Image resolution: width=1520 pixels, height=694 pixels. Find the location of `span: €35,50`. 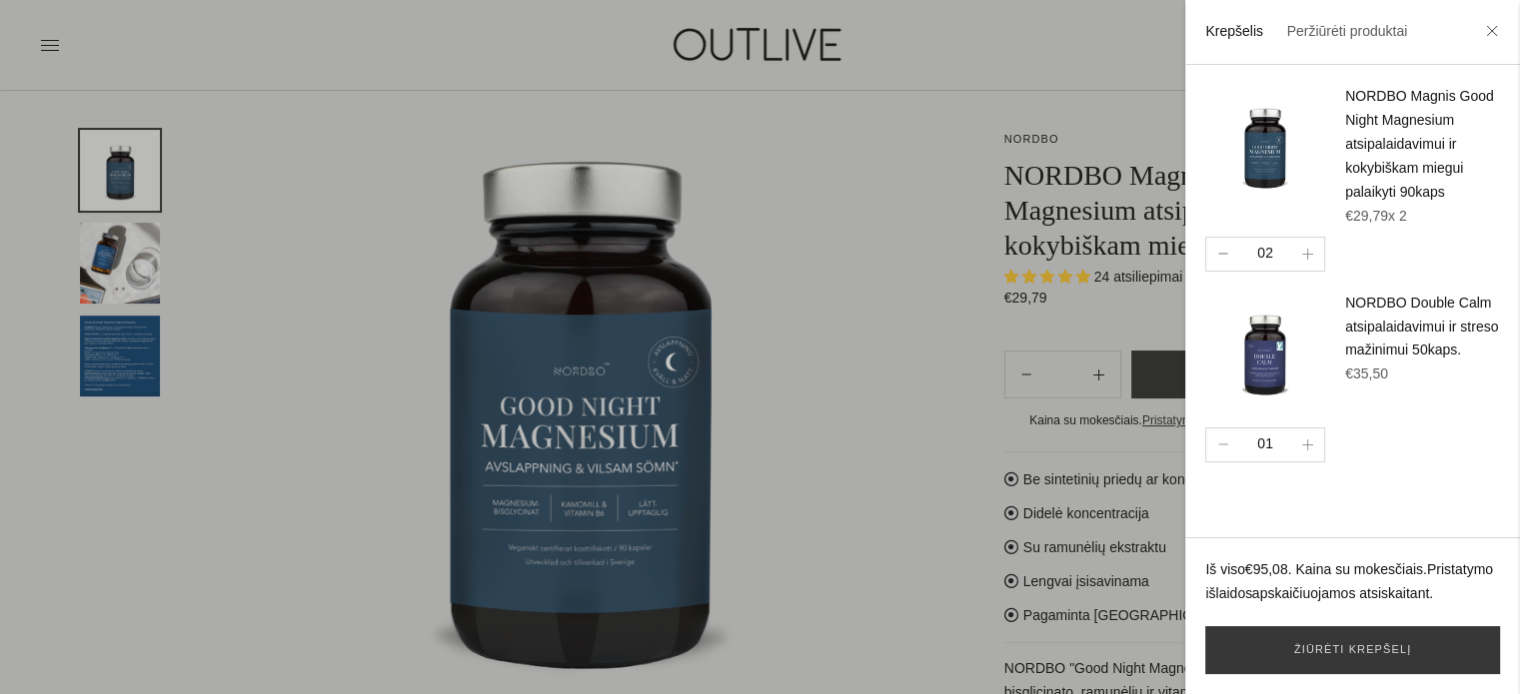

span: €35,50 is located at coordinates (1366, 374).